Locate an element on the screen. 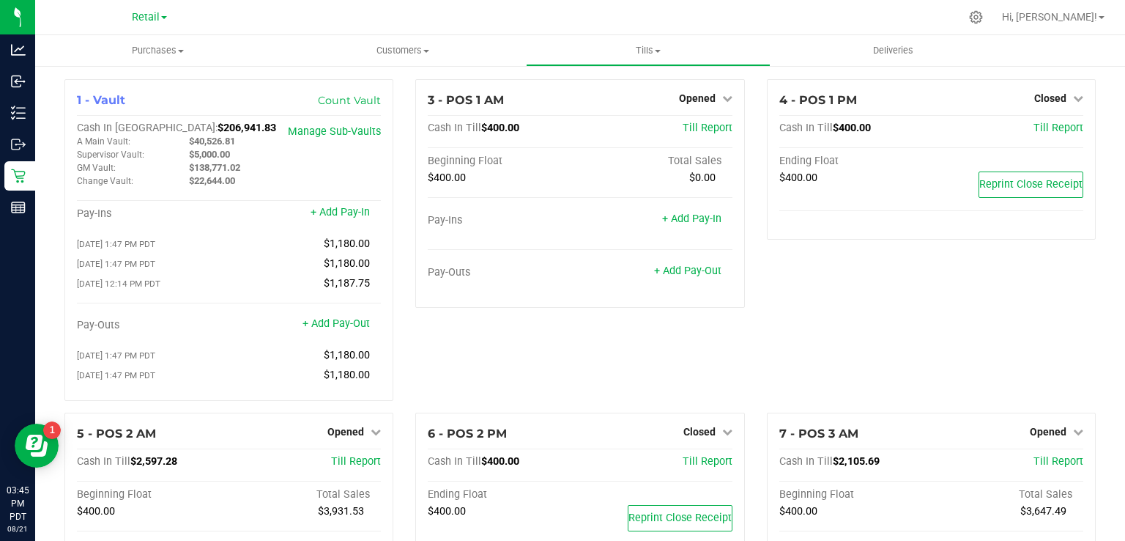  span: 1 is located at coordinates (9, 8).